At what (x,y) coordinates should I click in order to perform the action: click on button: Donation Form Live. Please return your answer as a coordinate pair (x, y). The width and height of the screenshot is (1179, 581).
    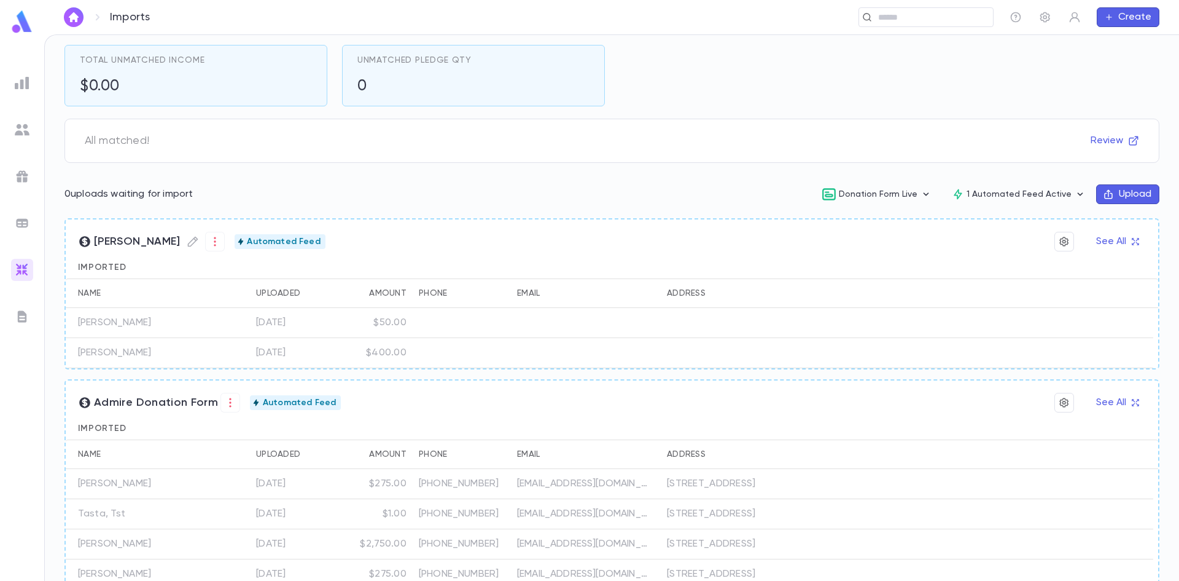
    Looking at the image, I should click on (877, 194).